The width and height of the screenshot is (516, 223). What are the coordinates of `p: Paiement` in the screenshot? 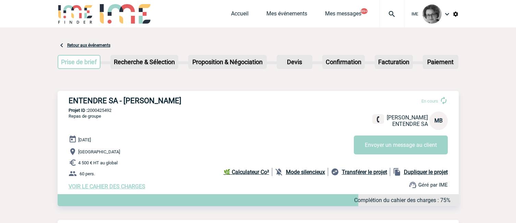 It's located at (440, 62).